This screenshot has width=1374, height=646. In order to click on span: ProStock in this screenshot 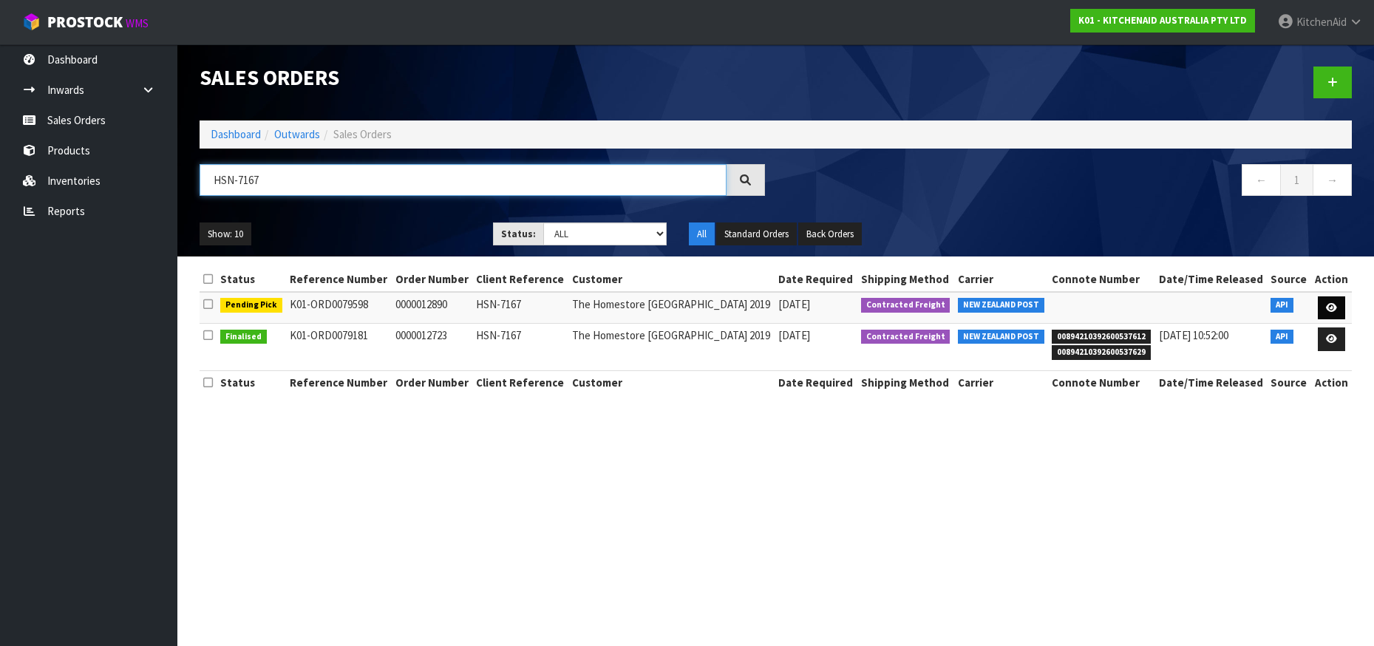, I will do `click(85, 22)`.